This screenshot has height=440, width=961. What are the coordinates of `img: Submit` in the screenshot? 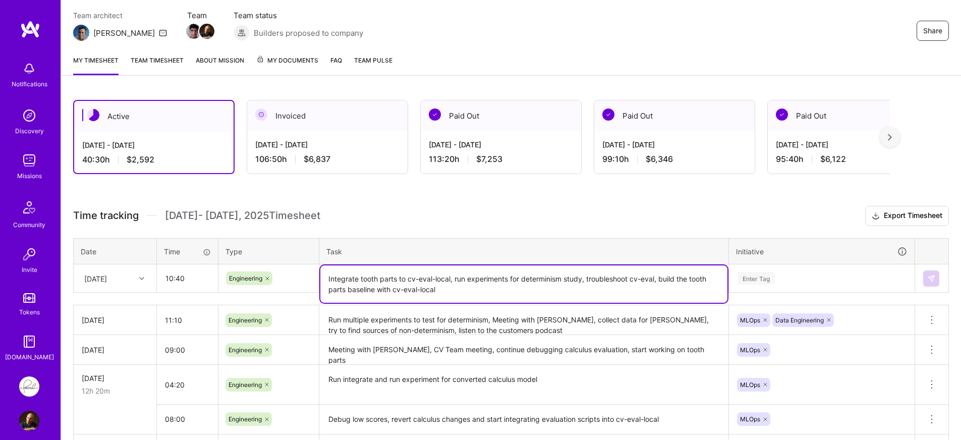 It's located at (931, 278).